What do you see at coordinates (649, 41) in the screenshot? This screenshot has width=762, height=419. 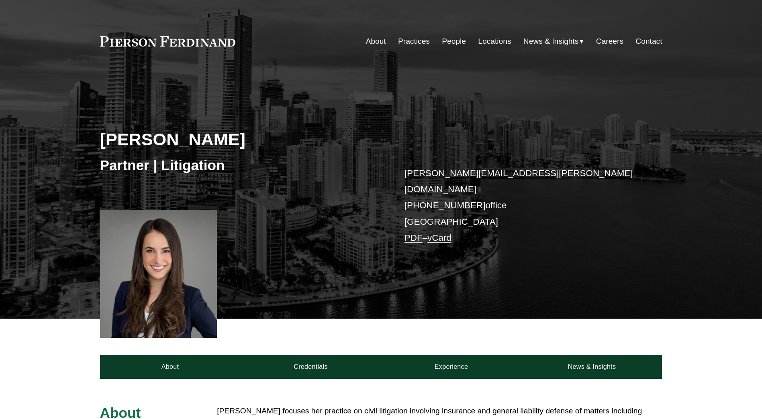 I see `a: Contact` at bounding box center [649, 41].